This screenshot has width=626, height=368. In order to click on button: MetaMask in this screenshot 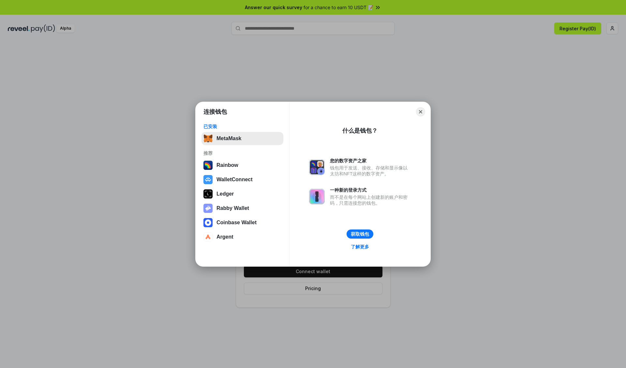, I will do `click(242, 138)`.